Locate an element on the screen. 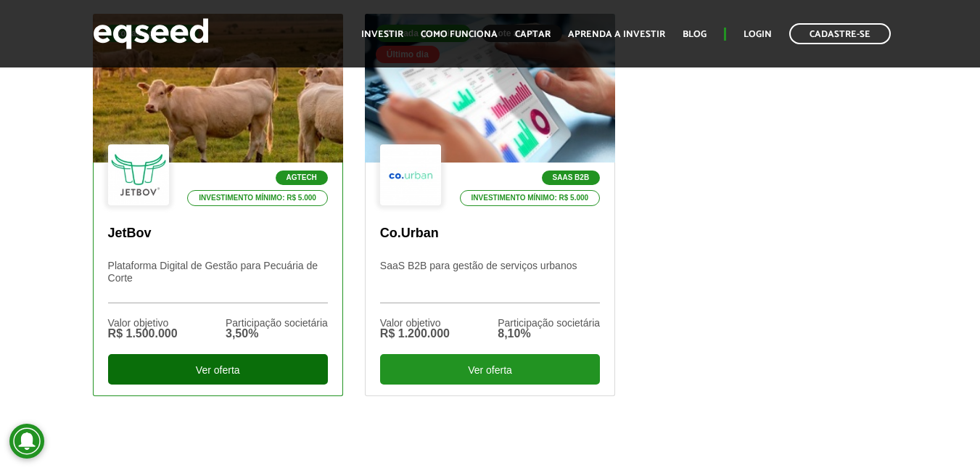 This screenshot has height=468, width=980. div: 3,50% is located at coordinates (276, 334).